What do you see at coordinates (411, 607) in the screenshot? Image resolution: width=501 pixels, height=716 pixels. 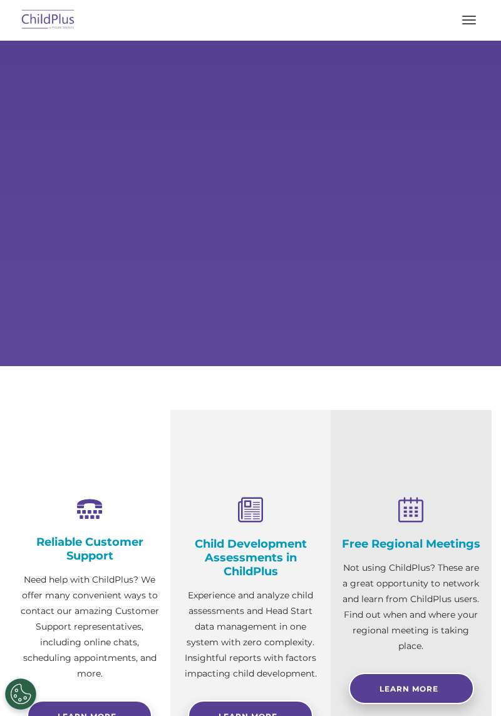 I see `p: Not using ChildPlus? These are a great opportunity to network and learn from ChildPlus users. Fin...` at bounding box center [411, 607].